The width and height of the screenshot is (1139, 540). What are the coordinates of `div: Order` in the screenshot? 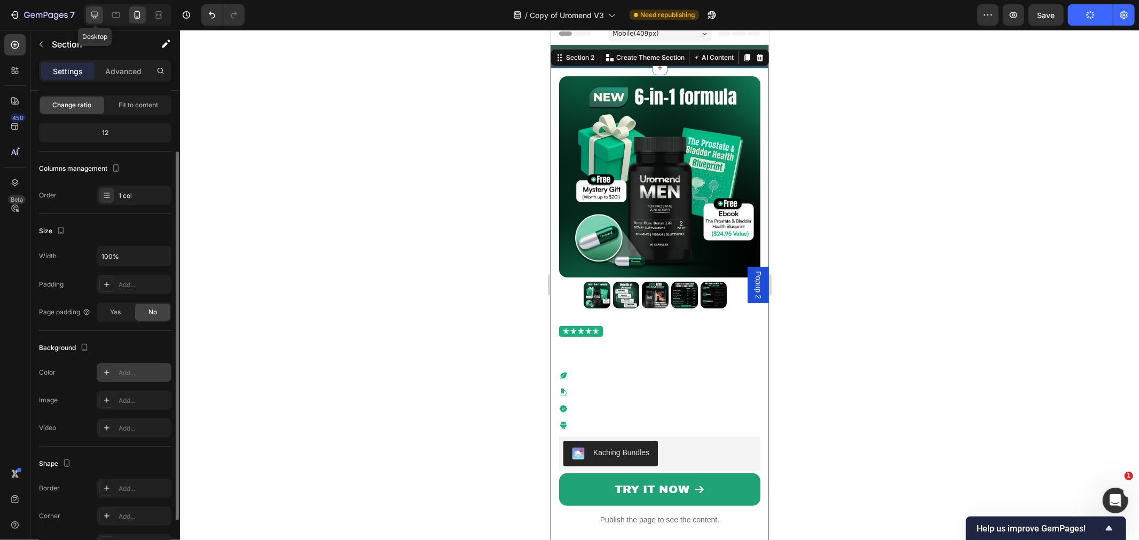 It's located at (48, 195).